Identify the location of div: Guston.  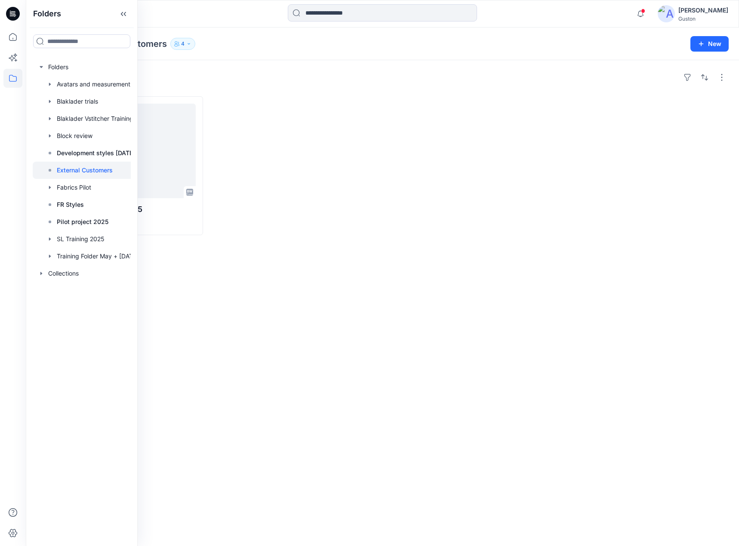
(703, 18).